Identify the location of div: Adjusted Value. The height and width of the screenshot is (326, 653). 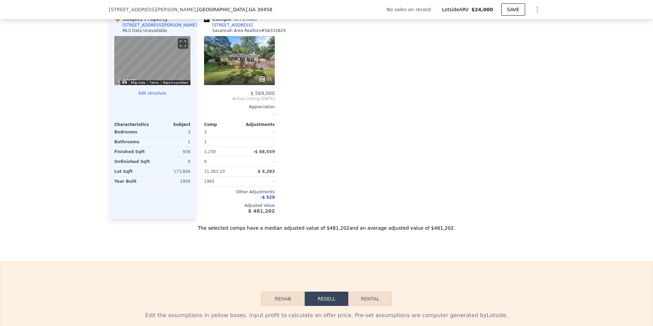
(239, 205).